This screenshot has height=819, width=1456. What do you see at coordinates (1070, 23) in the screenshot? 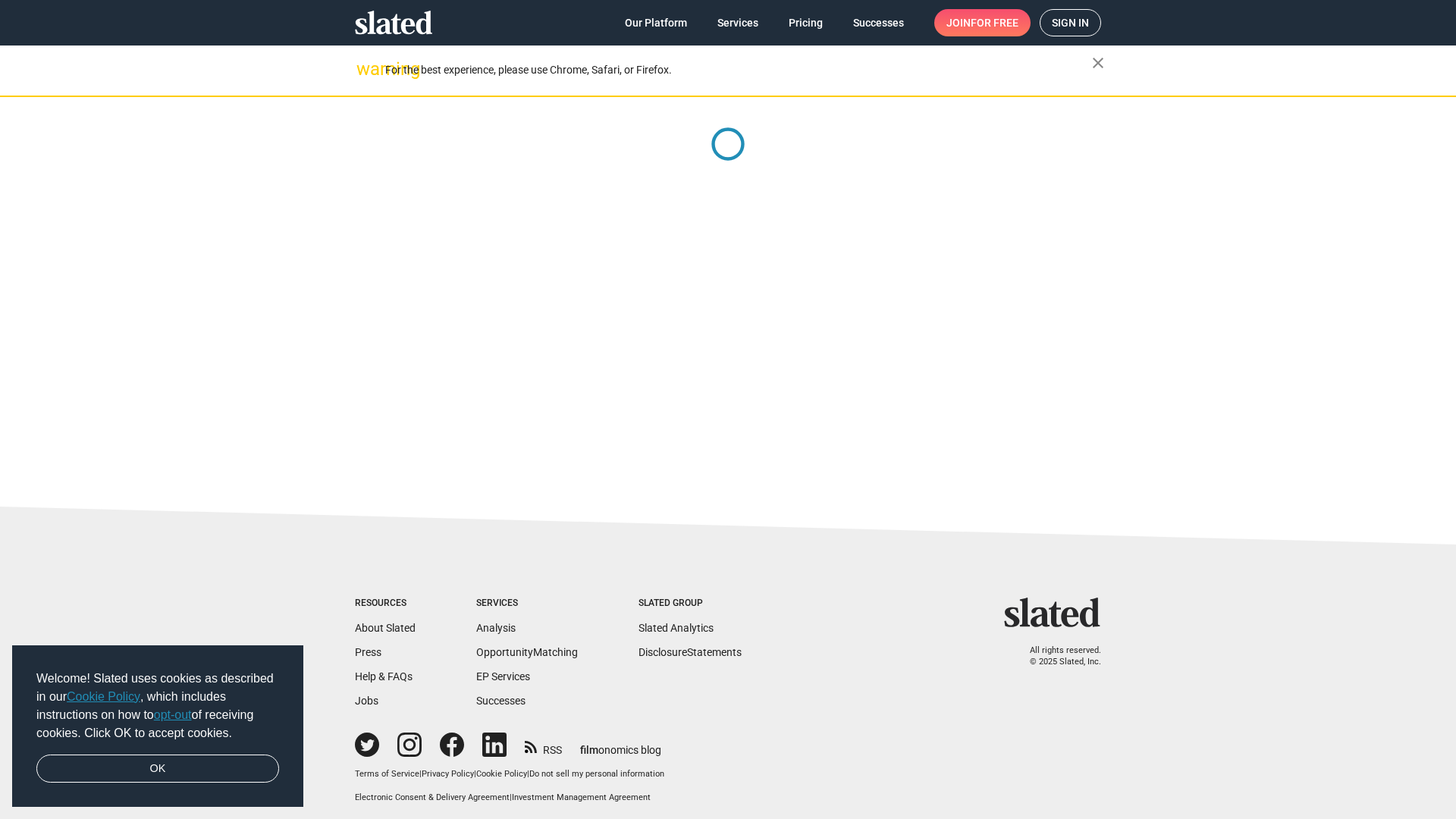
I see `span: Sign in` at bounding box center [1070, 23].